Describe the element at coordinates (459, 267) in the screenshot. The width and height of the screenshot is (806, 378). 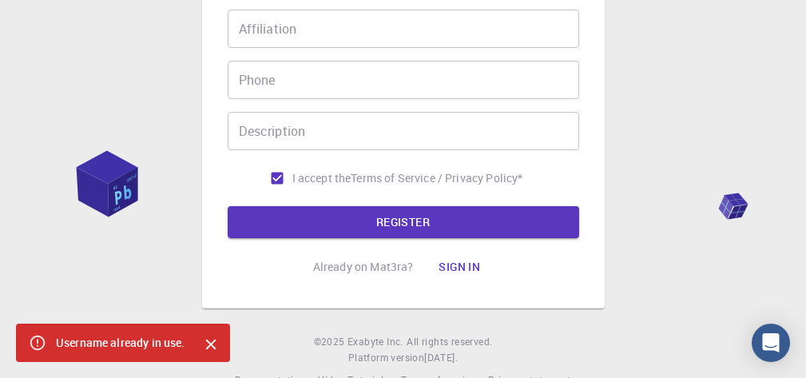
I see `a: Sign in` at that location.